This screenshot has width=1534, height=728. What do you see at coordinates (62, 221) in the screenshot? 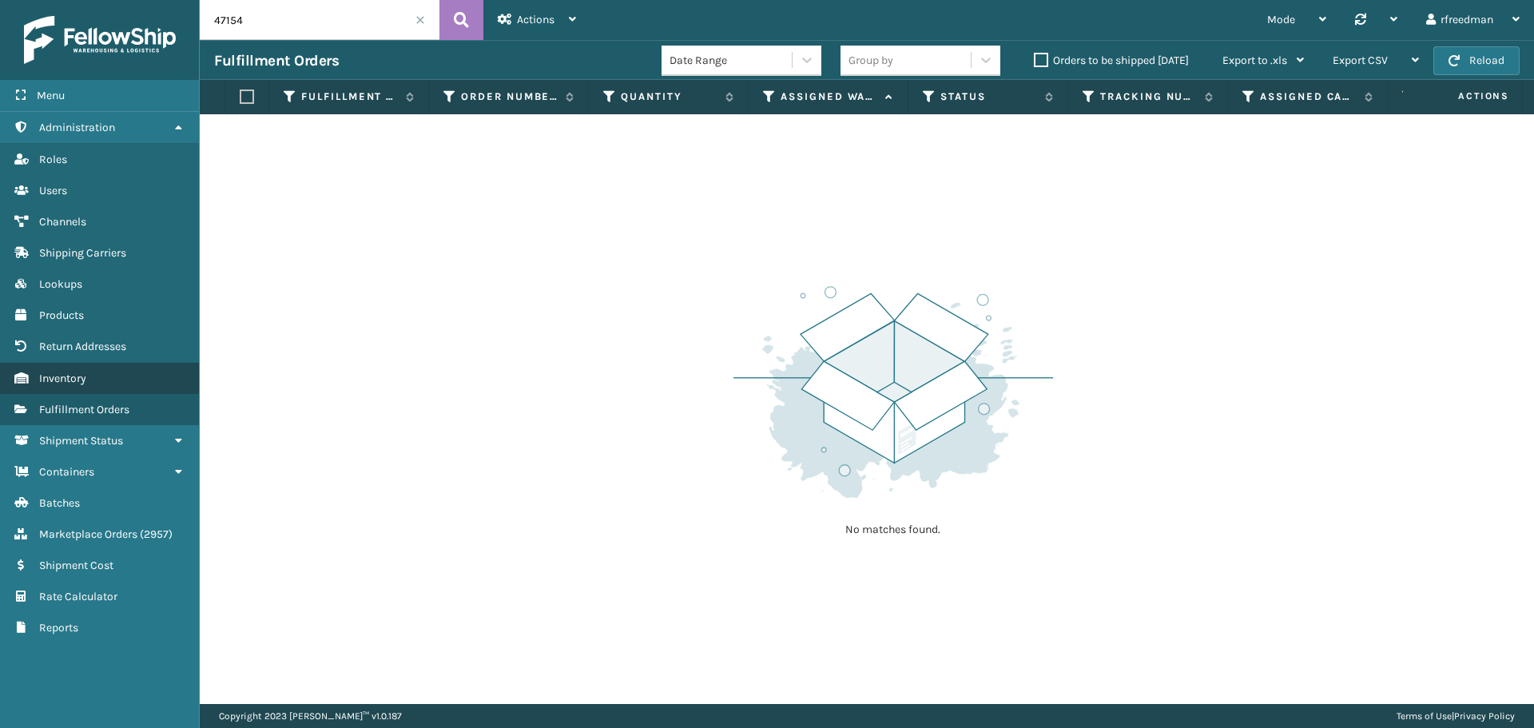
I see `span: Channels` at bounding box center [62, 221].